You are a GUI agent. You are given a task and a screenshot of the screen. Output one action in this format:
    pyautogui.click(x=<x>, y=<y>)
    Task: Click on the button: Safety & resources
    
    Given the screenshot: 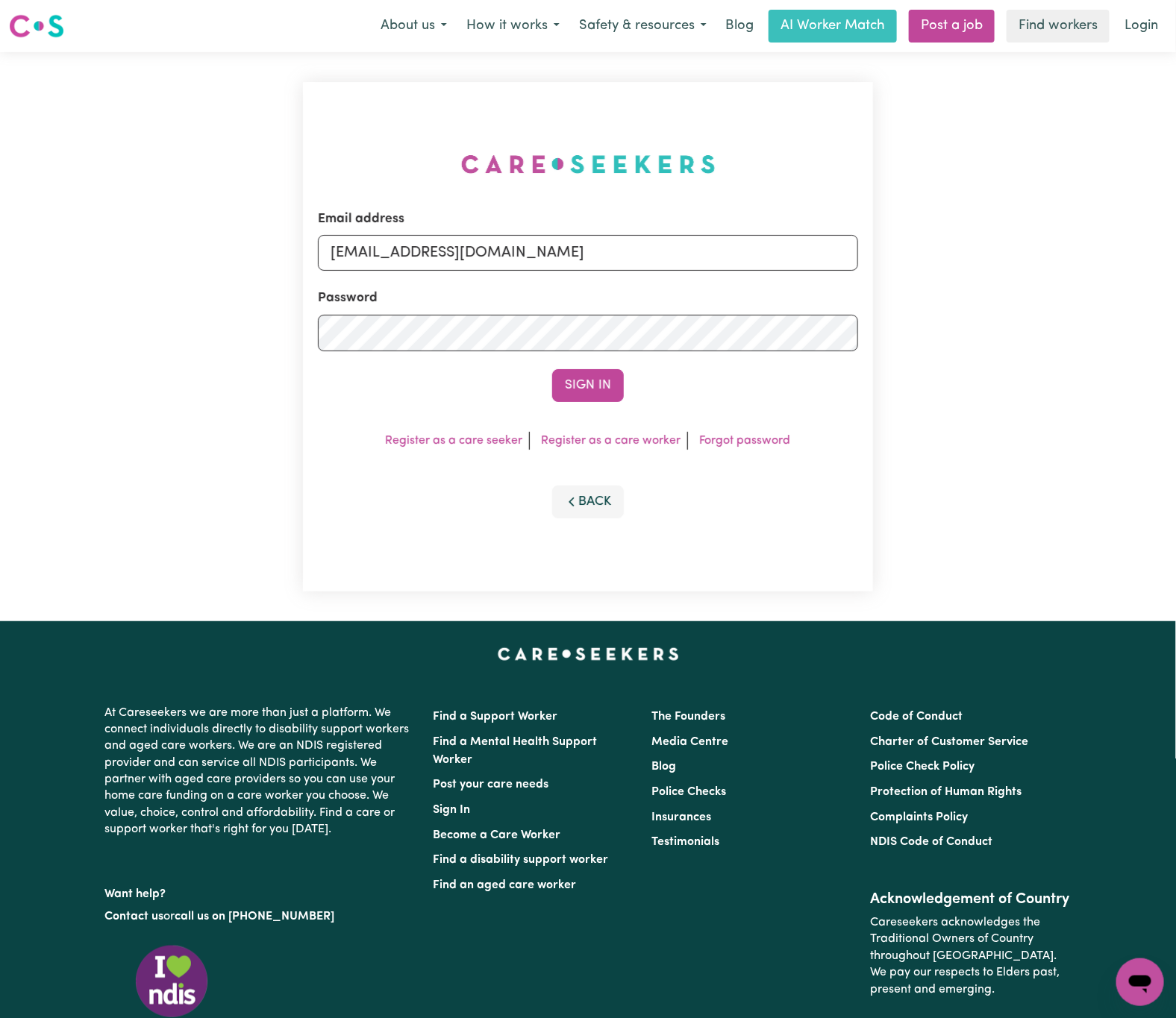 What is the action you would take?
    pyautogui.click(x=643, y=26)
    